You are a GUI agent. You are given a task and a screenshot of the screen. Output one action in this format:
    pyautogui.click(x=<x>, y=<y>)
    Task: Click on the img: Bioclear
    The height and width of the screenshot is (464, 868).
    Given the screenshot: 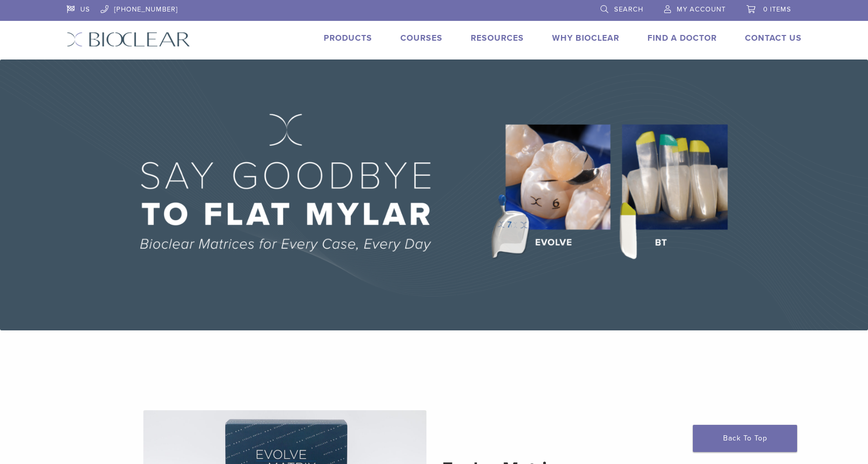 What is the action you would take?
    pyautogui.click(x=128, y=39)
    